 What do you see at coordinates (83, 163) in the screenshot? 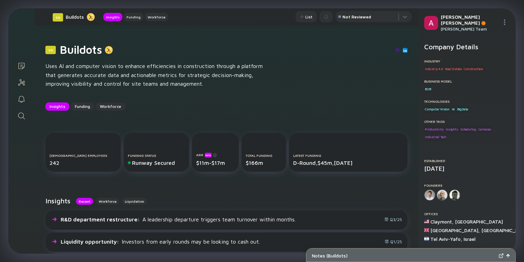
I see `div: 242` at bounding box center [83, 163].